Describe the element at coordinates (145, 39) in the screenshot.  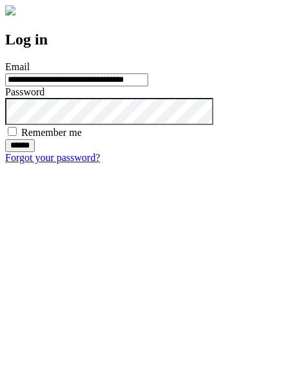
I see `h2: Log in` at that location.